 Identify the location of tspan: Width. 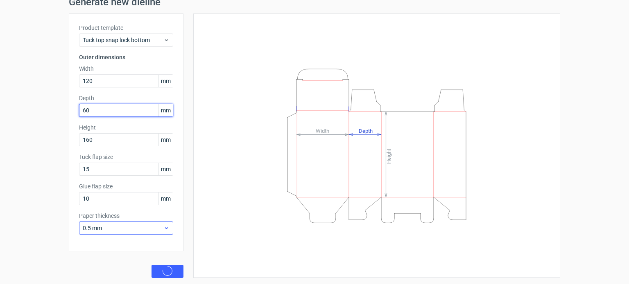
(322, 131).